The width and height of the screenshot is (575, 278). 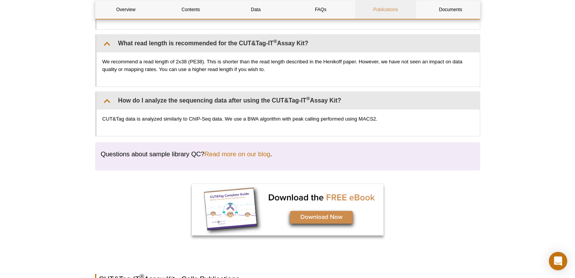 I want to click on summary: What read length is recommended for the CUT&Tag-IT®Assay Kit?, so click(x=288, y=43).